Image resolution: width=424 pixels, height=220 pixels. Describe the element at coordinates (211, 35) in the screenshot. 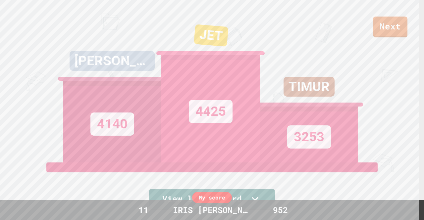

I see `div: JET` at that location.